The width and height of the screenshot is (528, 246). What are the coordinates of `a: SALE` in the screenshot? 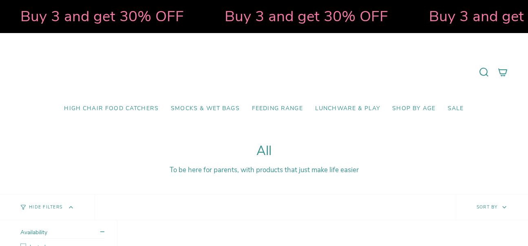 It's located at (456, 109).